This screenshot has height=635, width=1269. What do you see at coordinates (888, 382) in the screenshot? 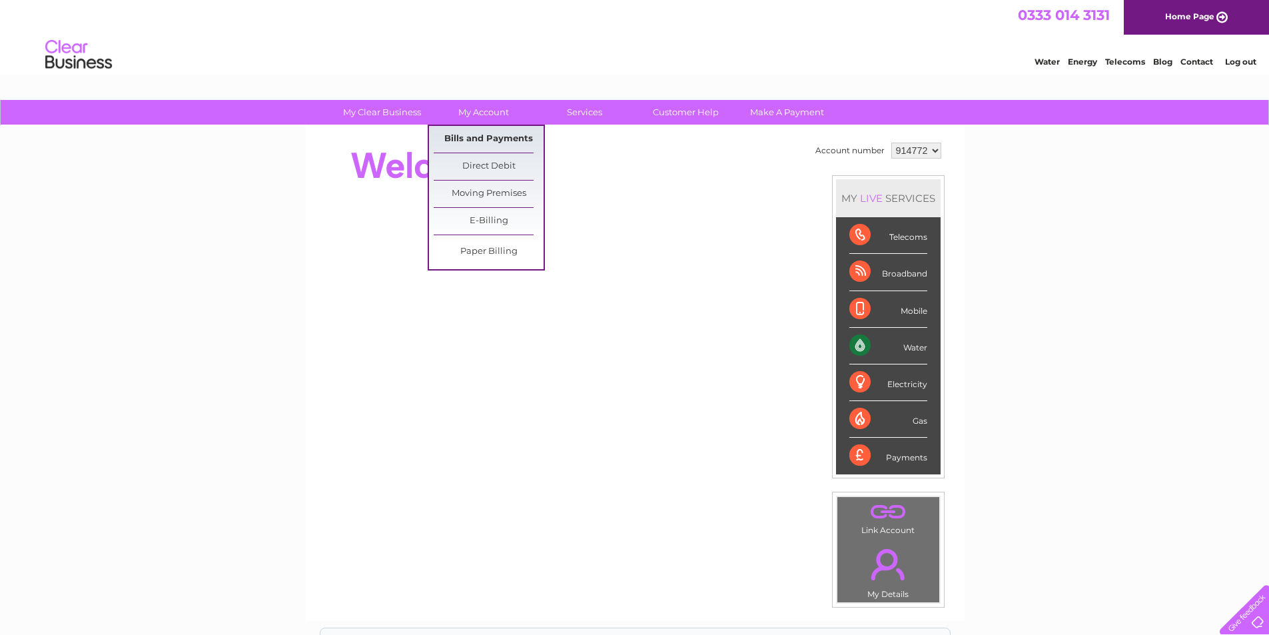
I see `div: Electricity` at bounding box center [888, 382].